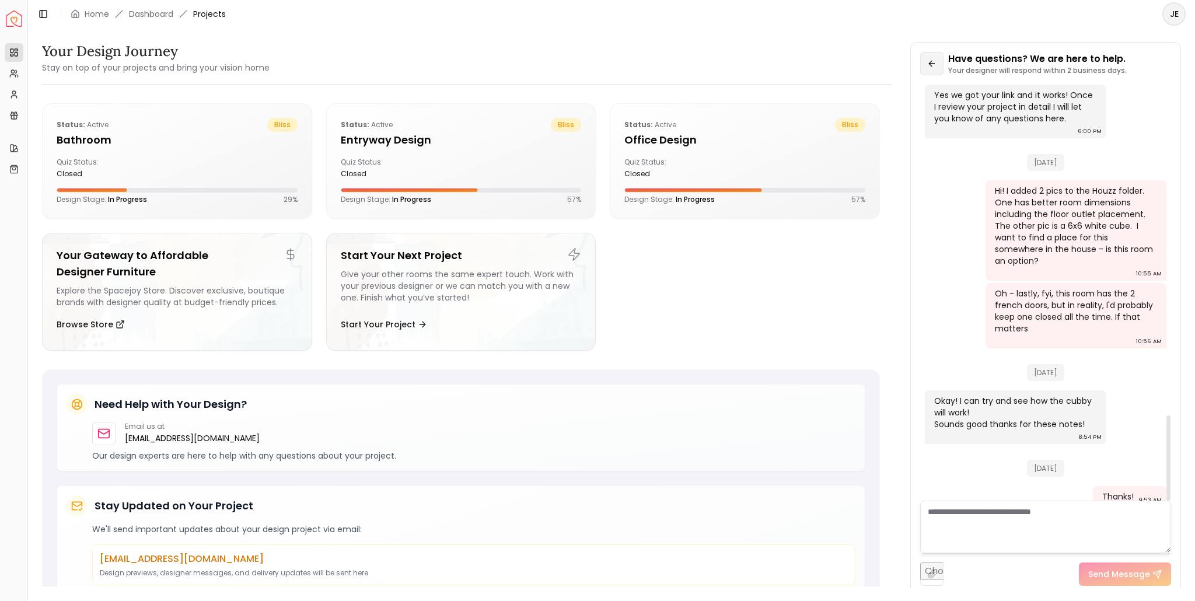 This screenshot has width=1195, height=601. What do you see at coordinates (156, 51) in the screenshot?
I see `h3: Your Design Journey` at bounding box center [156, 51].